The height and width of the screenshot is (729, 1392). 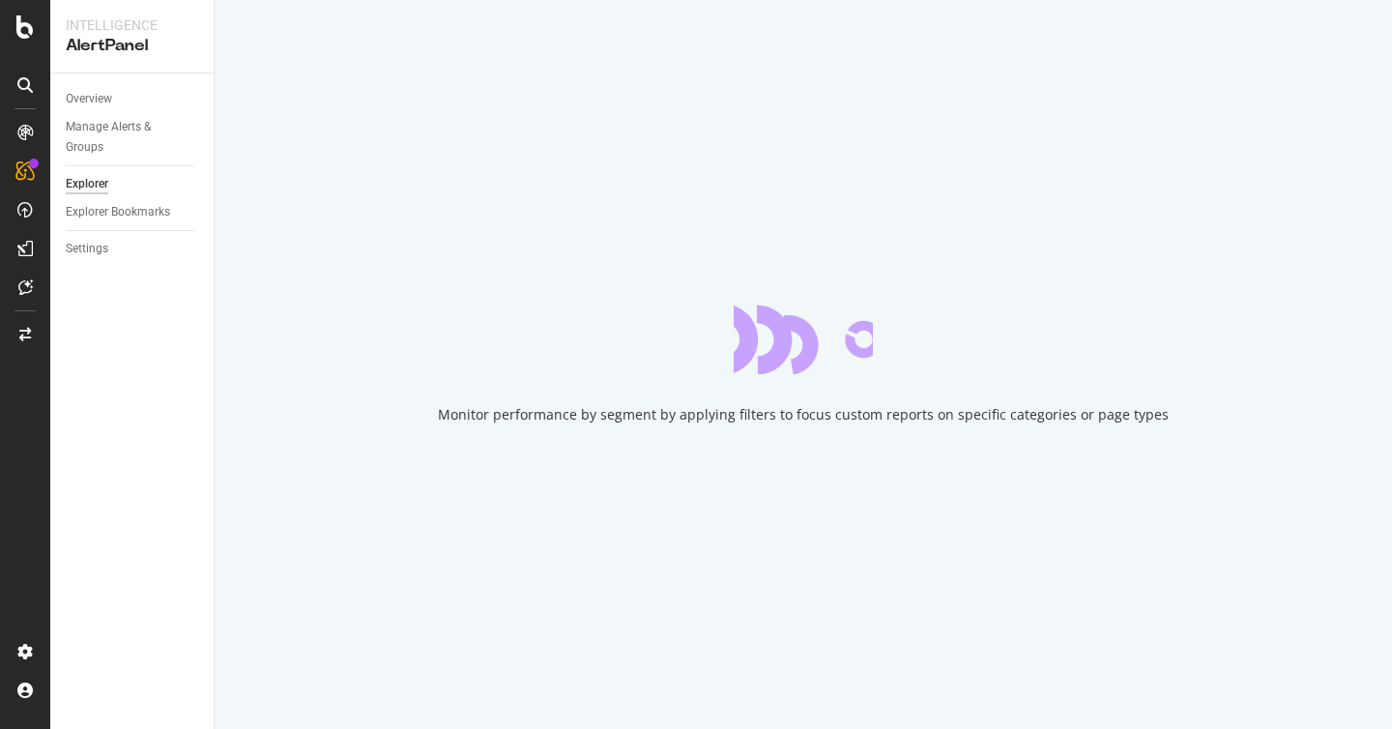 I want to click on div: Intelligence, so click(x=131, y=25).